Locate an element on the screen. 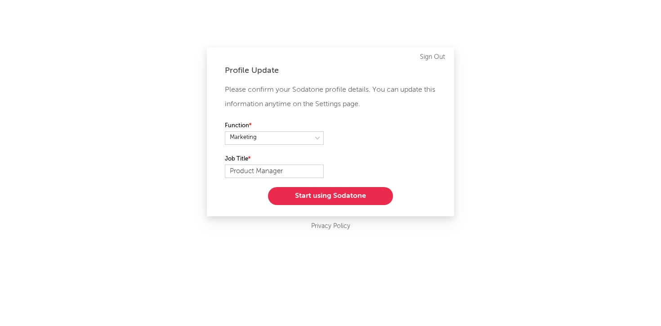  p: Please confirm your Sodatone profile details. You can update this information anytime on the Sett... is located at coordinates (331, 97).